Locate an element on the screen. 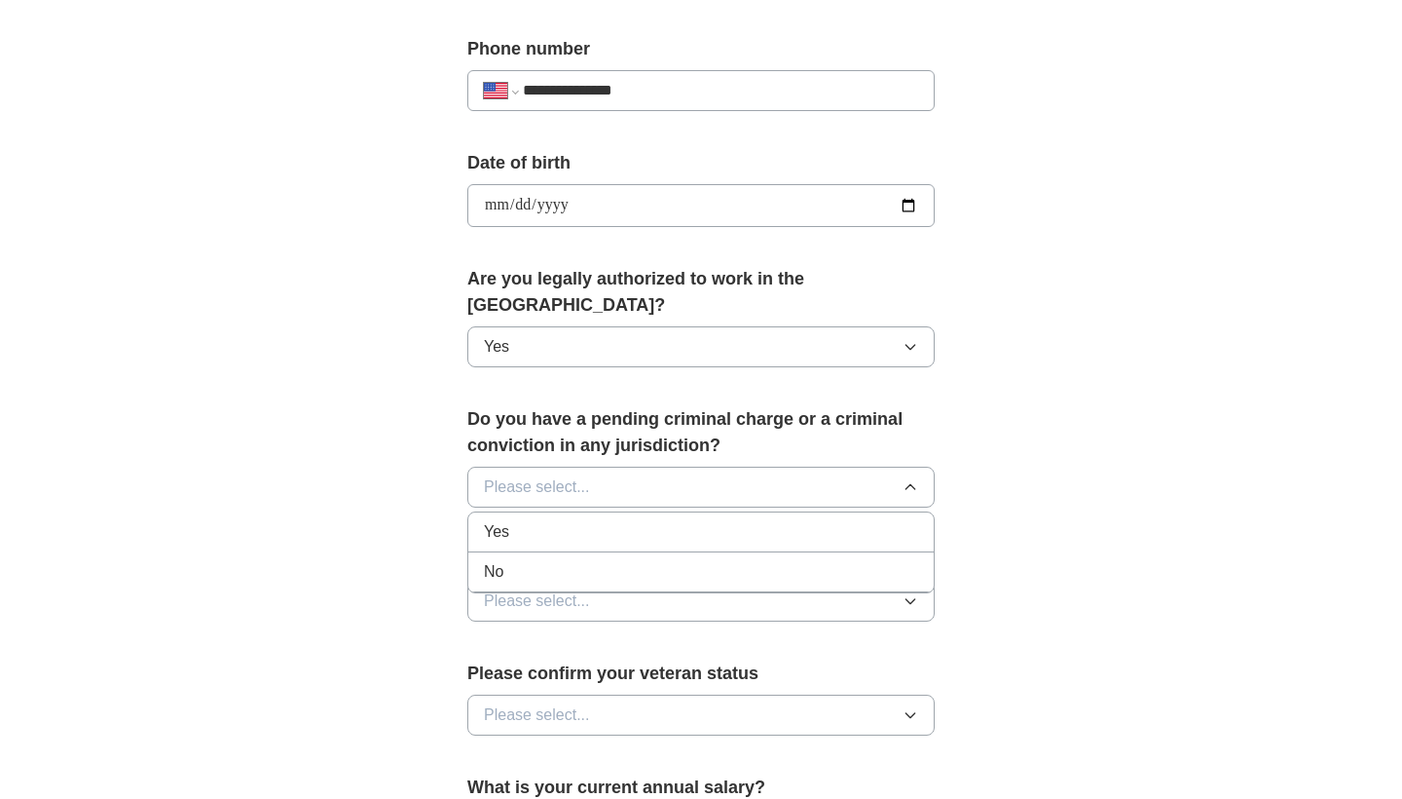  label: Please confirm your veteran status is located at coordinates (701, 673).